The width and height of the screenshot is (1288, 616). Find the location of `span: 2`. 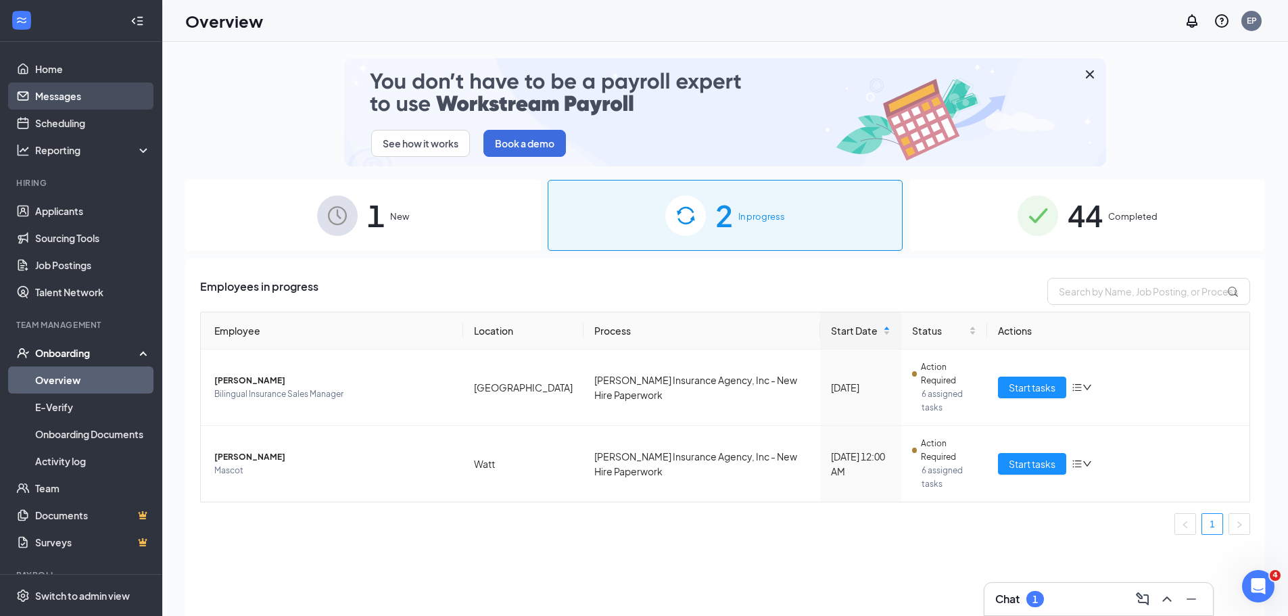

span: 2 is located at coordinates (724, 215).